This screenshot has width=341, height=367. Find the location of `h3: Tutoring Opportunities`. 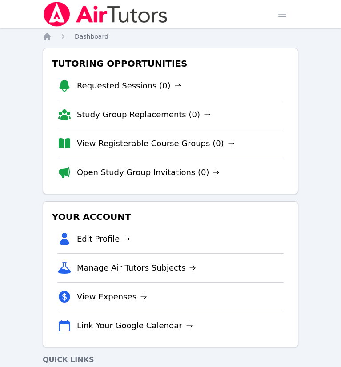

h3: Tutoring Opportunities is located at coordinates (170, 64).